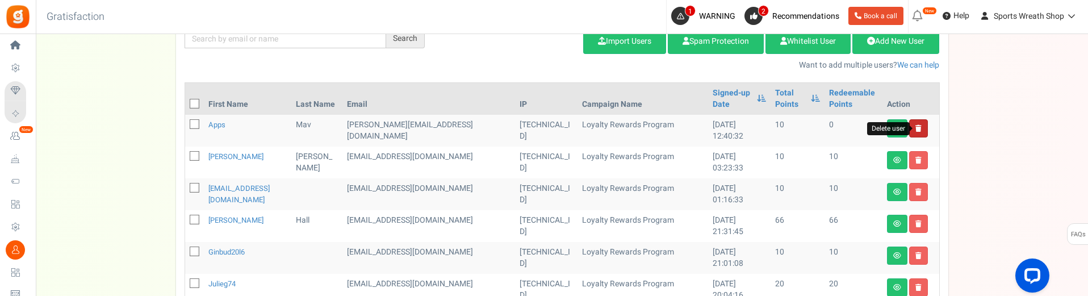 This screenshot has height=296, width=1088. I want to click on a: ginbud20l6, so click(227, 252).